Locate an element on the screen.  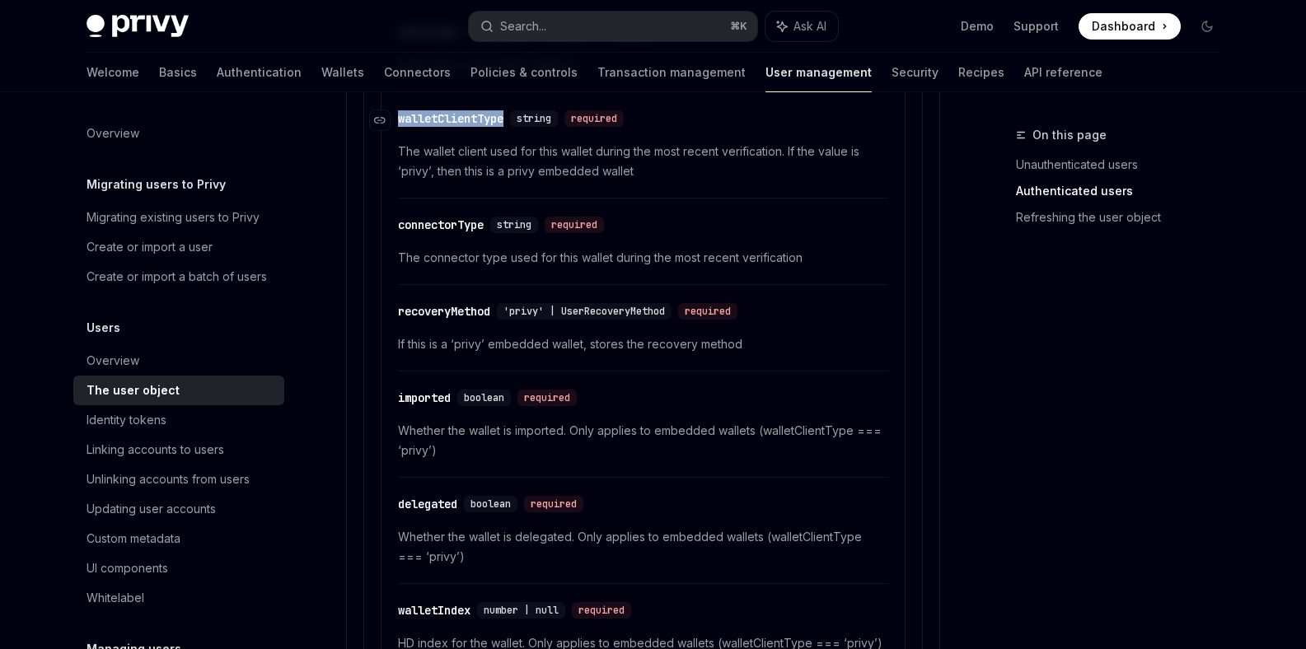
div: Identity tokens is located at coordinates (126, 420).